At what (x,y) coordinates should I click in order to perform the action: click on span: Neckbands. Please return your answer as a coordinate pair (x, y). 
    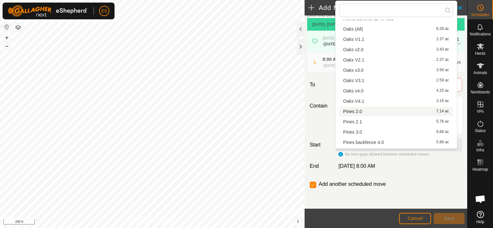
    Looking at the image, I should click on (480, 92).